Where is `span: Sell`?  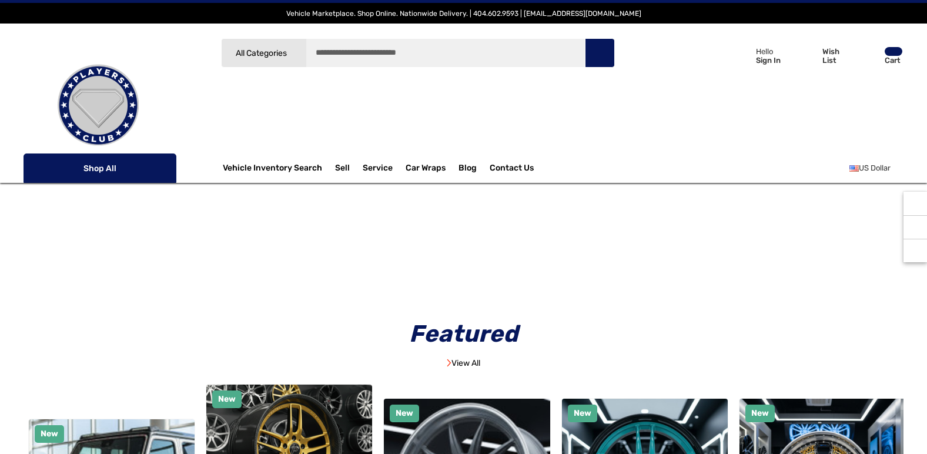 span: Sell is located at coordinates (342, 169).